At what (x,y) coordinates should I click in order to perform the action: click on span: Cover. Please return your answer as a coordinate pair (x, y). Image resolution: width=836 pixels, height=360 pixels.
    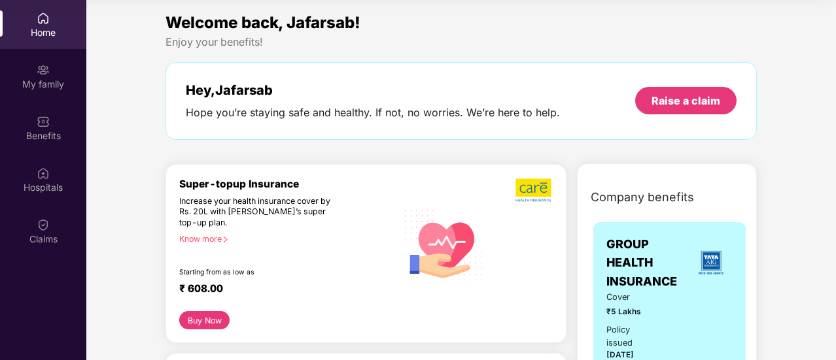
    Looking at the image, I should click on (630, 298).